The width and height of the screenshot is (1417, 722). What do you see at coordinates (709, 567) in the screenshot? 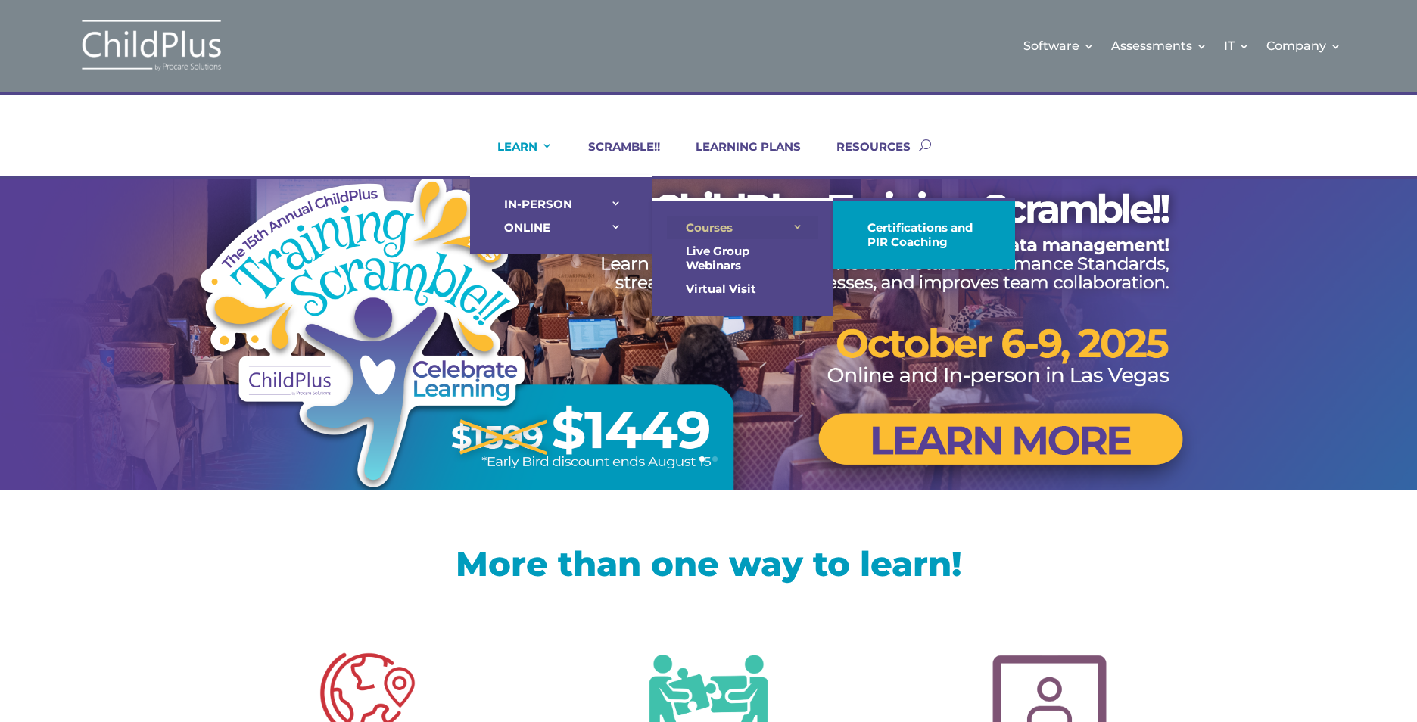
I see `h1: More than one way to learn!` at bounding box center [709, 567].